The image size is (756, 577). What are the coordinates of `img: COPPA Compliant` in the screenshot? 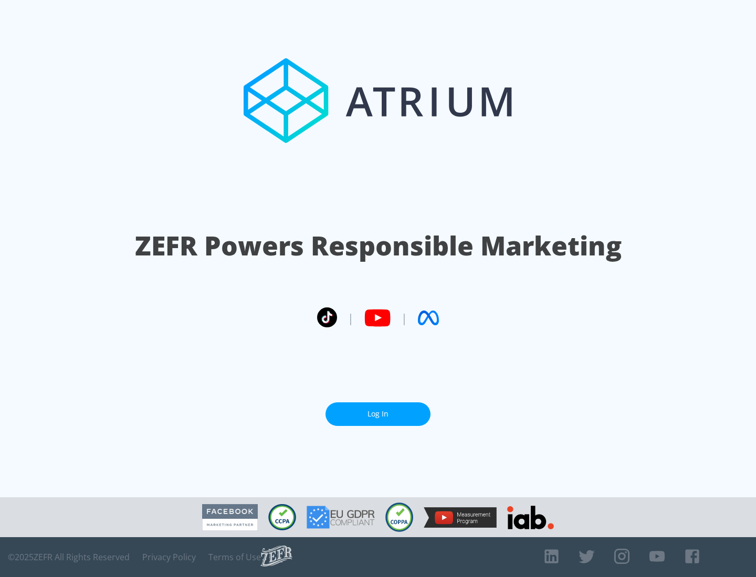 It's located at (399, 518).